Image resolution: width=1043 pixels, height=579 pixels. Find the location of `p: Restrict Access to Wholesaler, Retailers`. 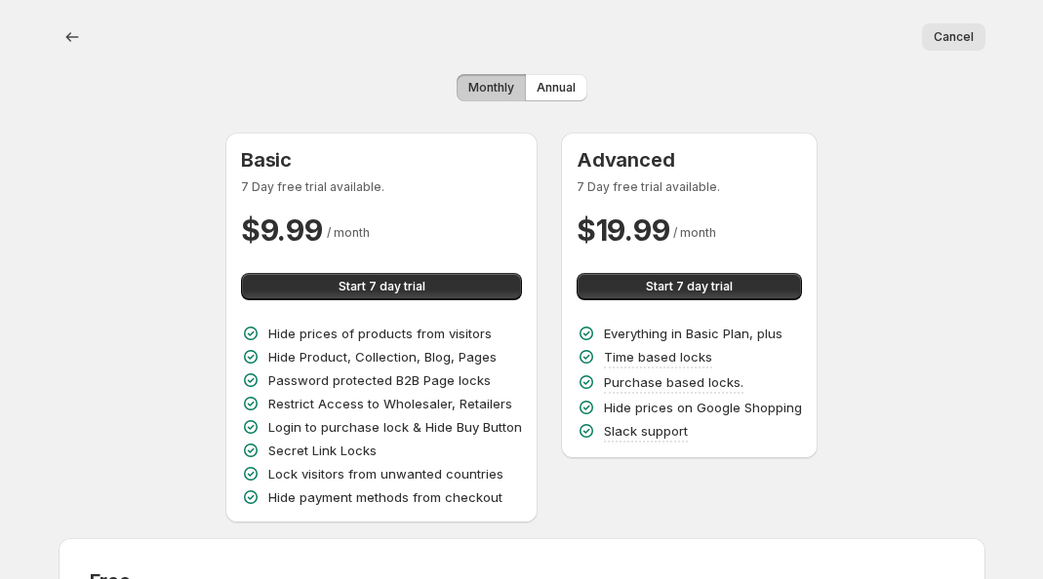

p: Restrict Access to Wholesaler, Retailers is located at coordinates (390, 404).